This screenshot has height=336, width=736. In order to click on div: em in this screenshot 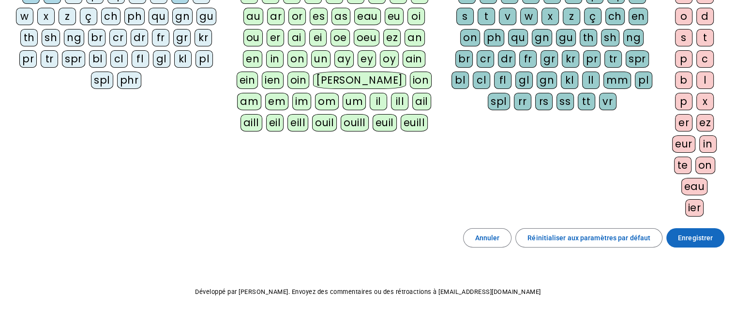, I will do `click(277, 102)`.